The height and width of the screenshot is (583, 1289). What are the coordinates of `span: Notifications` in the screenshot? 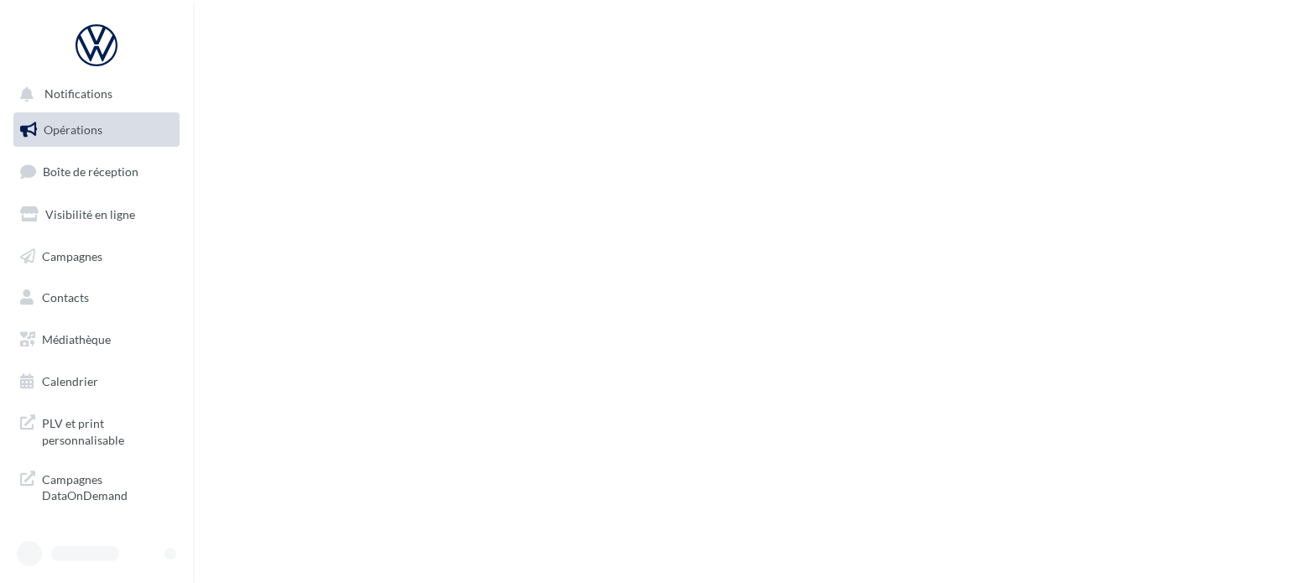 It's located at (78, 94).